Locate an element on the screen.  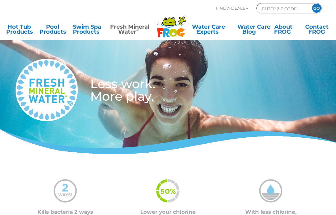
a: Water CareBlog is located at coordinates (250, 30).